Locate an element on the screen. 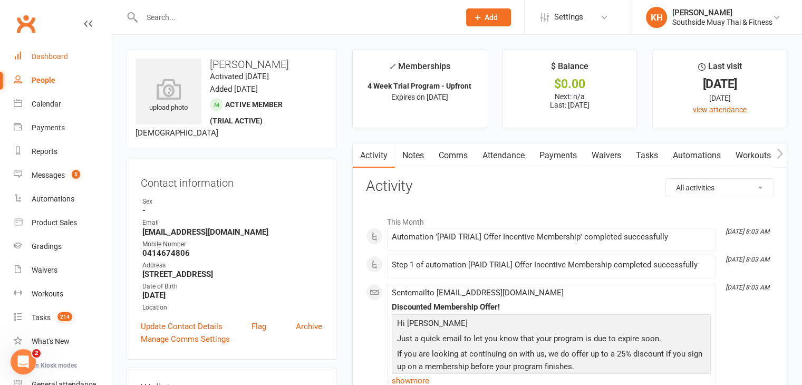  a: Calendar is located at coordinates (62, 104).